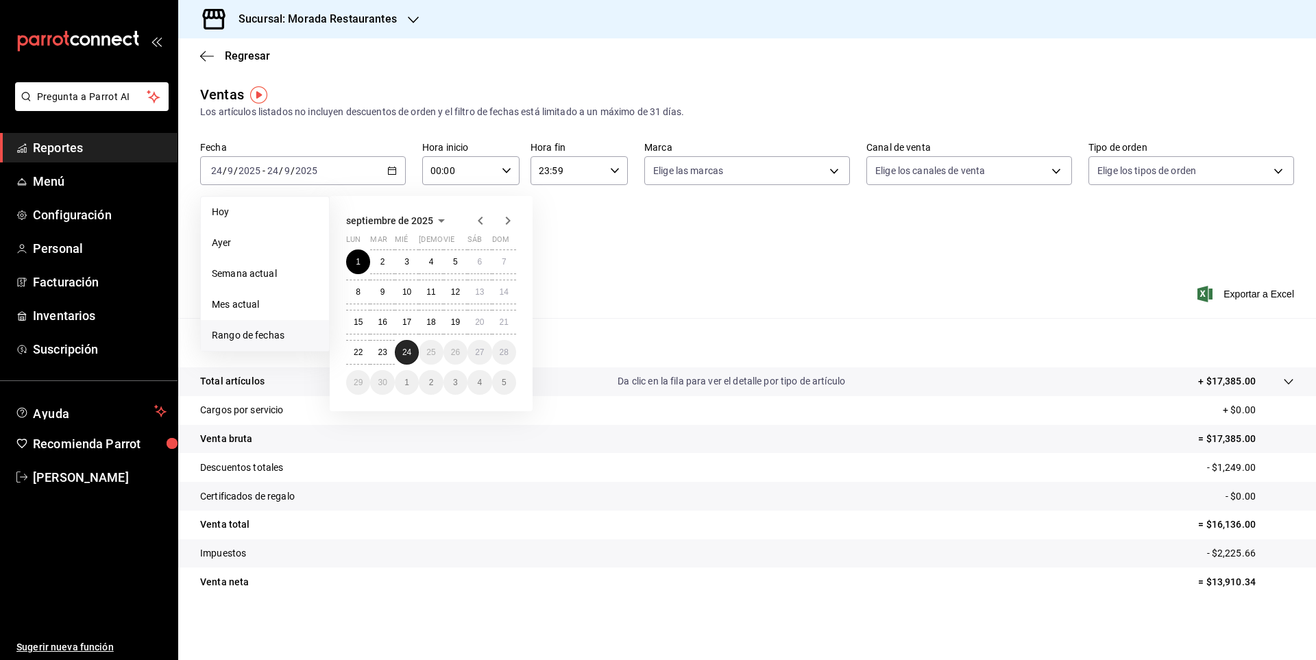  What do you see at coordinates (1250, 467) in the screenshot?
I see `p: - $1,249.00` at bounding box center [1250, 467].